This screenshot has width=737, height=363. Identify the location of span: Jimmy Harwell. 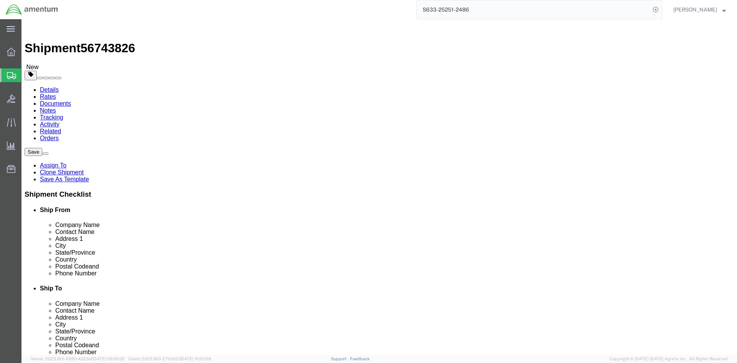
(695, 10).